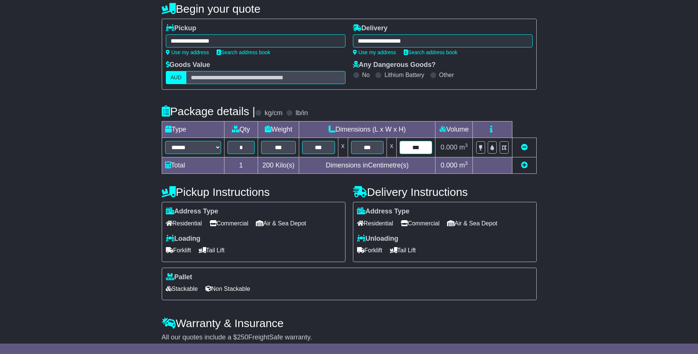  Describe the element at coordinates (279, 166) in the screenshot. I see `td: Kilo(s)` at that location.